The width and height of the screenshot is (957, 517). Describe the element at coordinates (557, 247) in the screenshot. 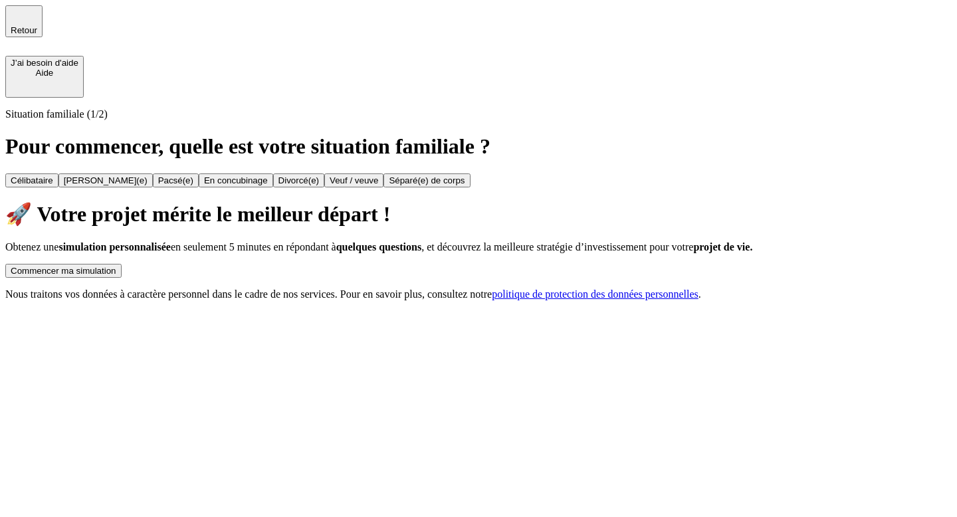

I see `span: , et découvrez la meilleure stratégie d’investissement pour votre` at that location.